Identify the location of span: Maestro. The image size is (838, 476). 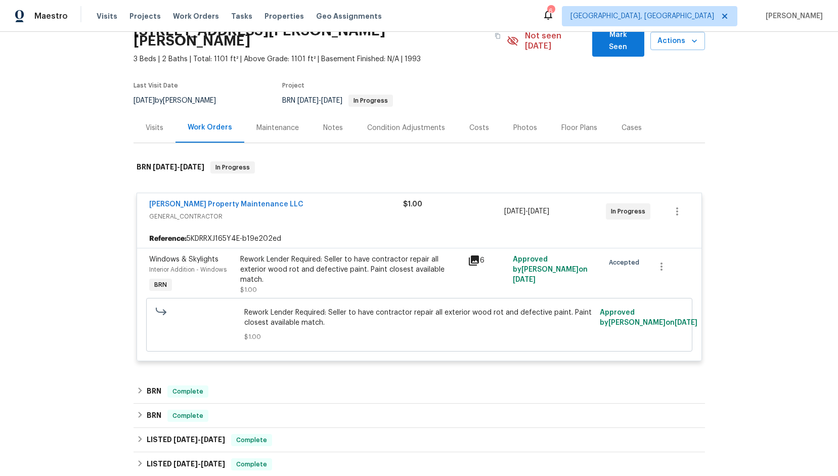
(51, 16).